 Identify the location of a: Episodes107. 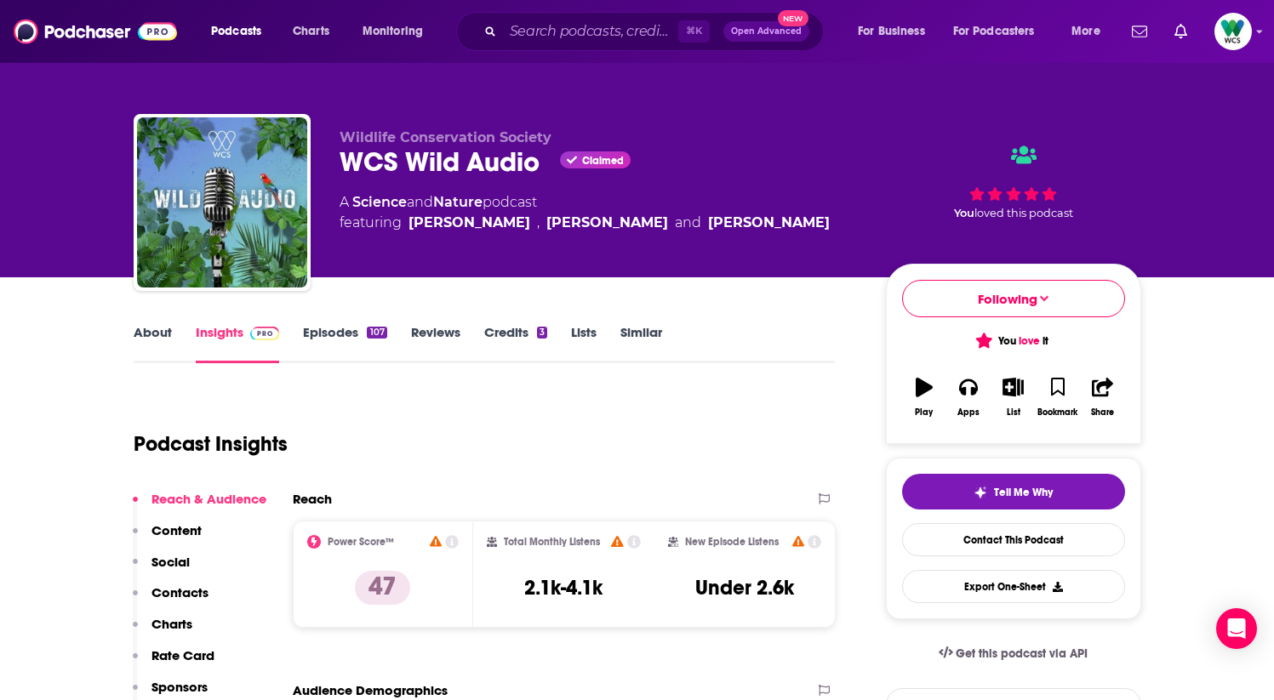
(345, 344).